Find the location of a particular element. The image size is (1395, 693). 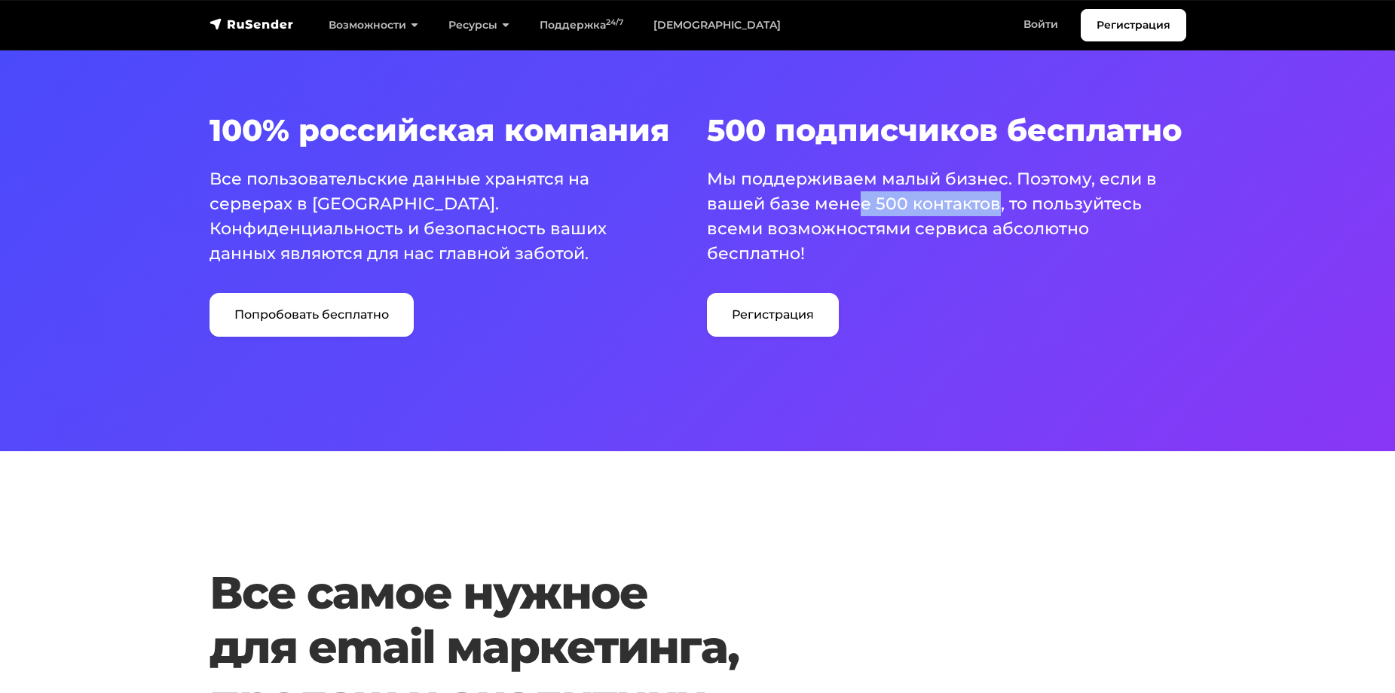

img: RuSender is located at coordinates (252, 24).